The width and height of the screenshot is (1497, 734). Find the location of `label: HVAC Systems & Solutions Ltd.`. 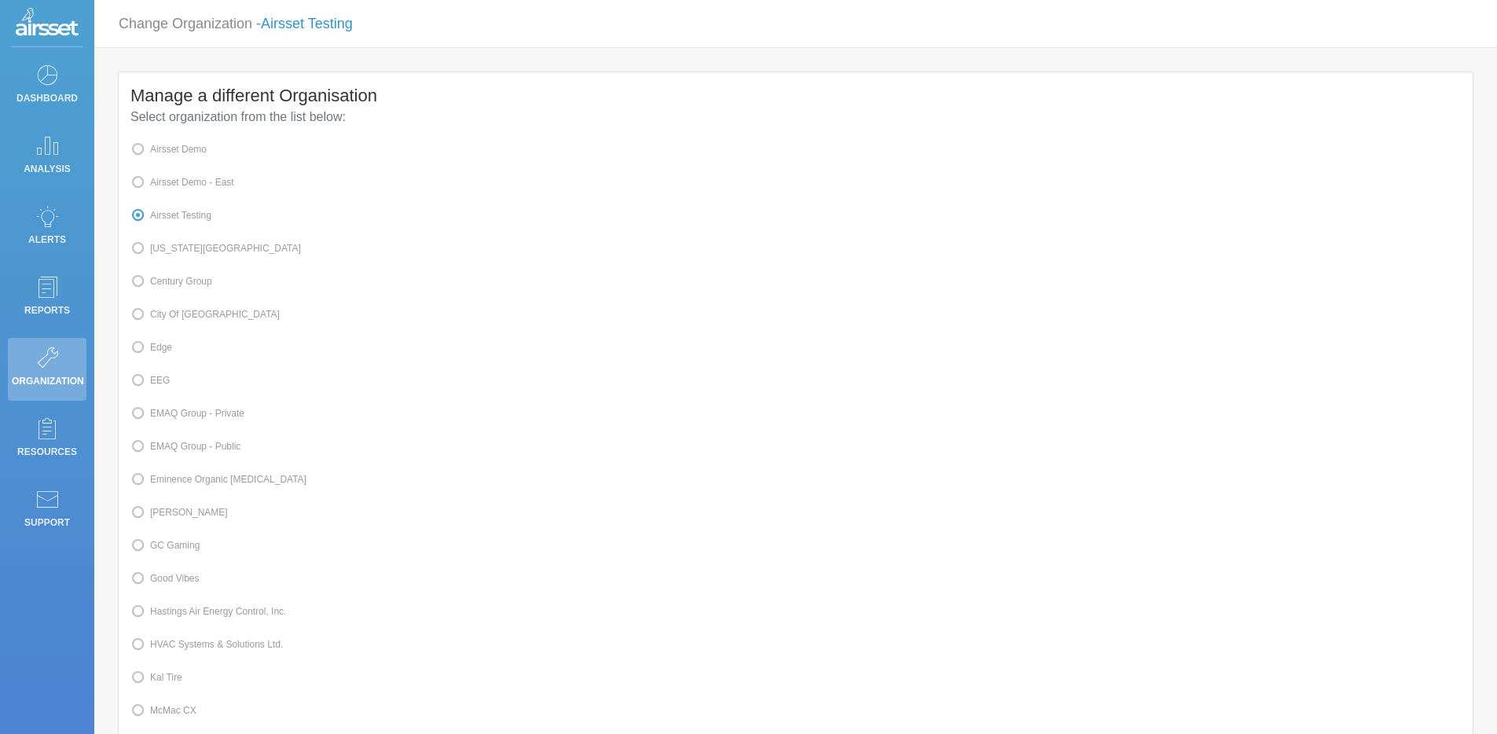

label: HVAC Systems & Solutions Ltd. is located at coordinates (207, 644).